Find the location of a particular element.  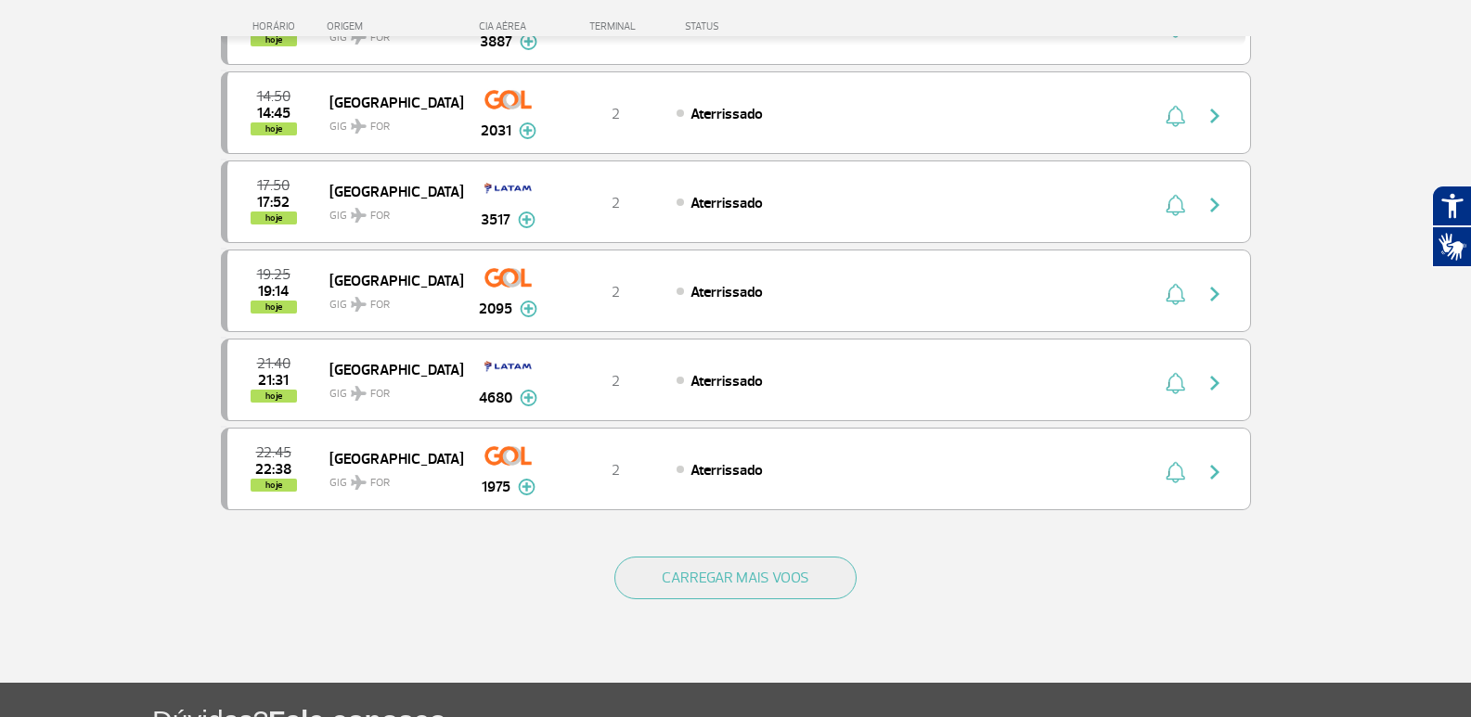

span: 2031 is located at coordinates (496, 131).